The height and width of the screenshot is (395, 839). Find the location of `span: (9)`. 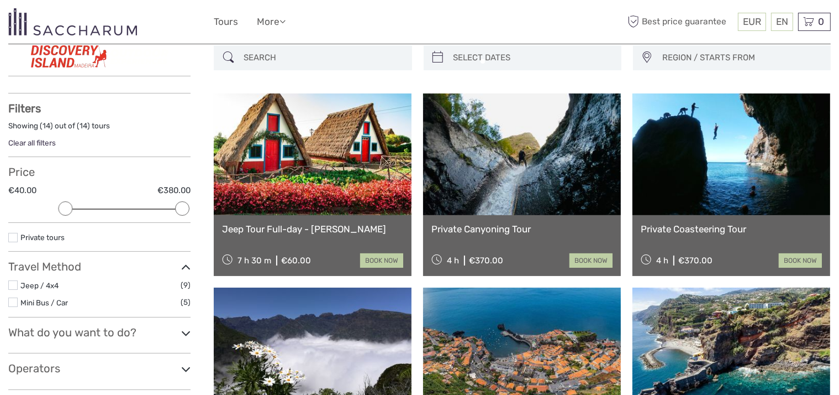

span: (9) is located at coordinates (186, 285).